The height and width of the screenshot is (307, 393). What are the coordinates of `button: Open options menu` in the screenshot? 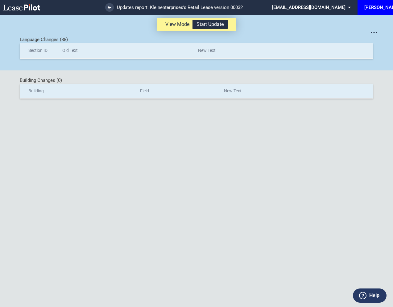 It's located at (374, 32).